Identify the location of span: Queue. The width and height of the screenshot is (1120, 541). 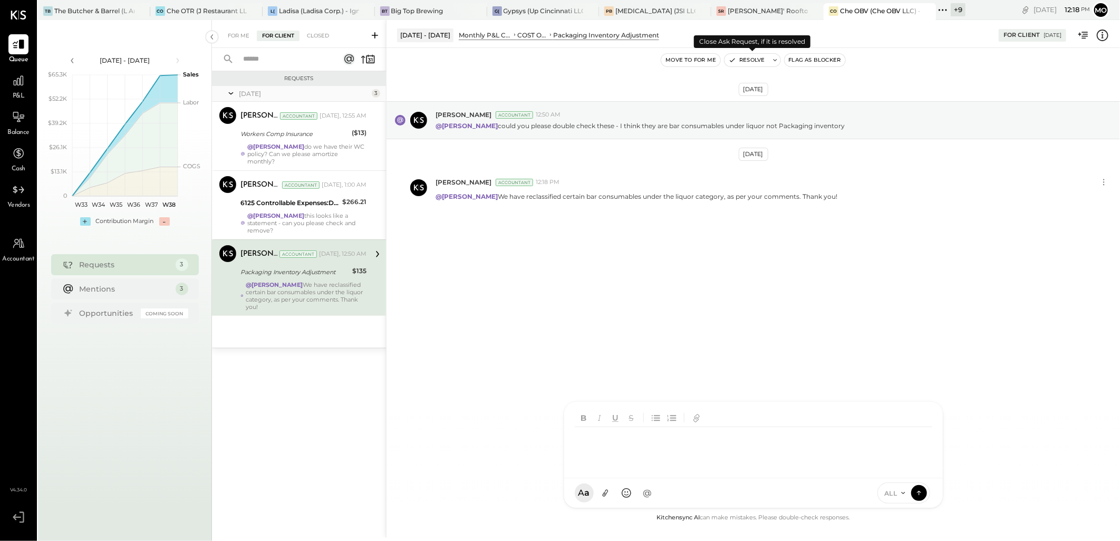
(18, 60).